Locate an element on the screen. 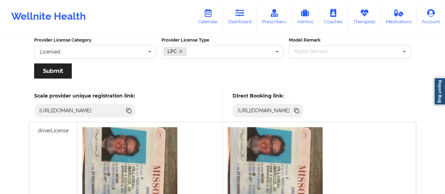 This screenshot has height=194, width=445. div: Model Remark is located at coordinates (314, 51).